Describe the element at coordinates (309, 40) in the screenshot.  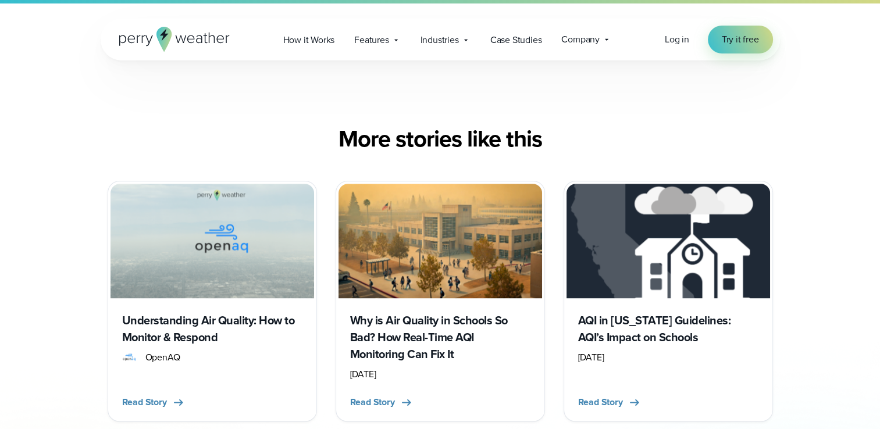
I see `span: How it Works` at that location.